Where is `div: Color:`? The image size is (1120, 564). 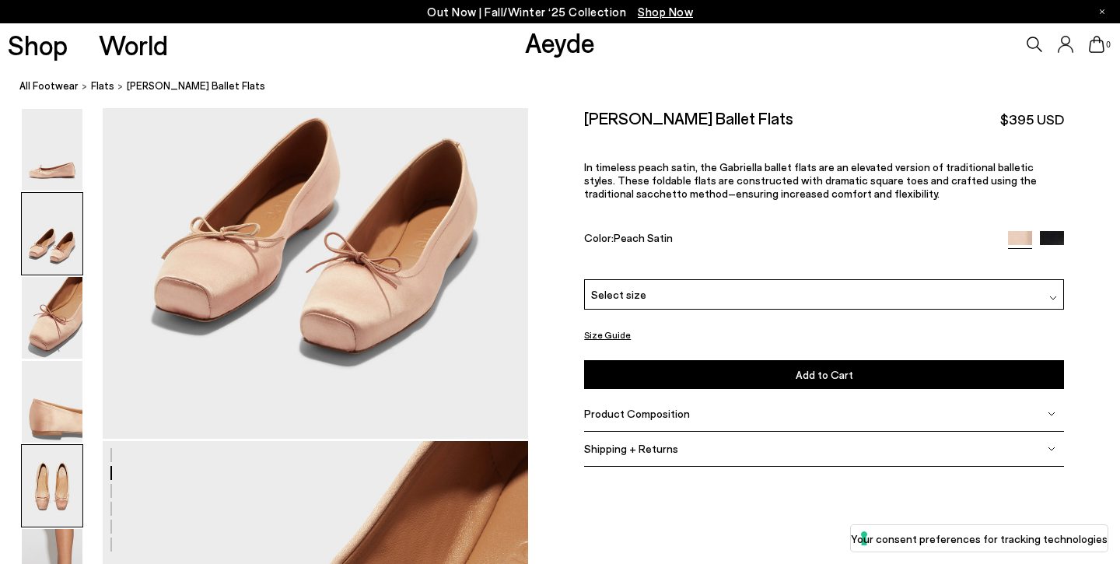
div: Color: is located at coordinates (788, 239).